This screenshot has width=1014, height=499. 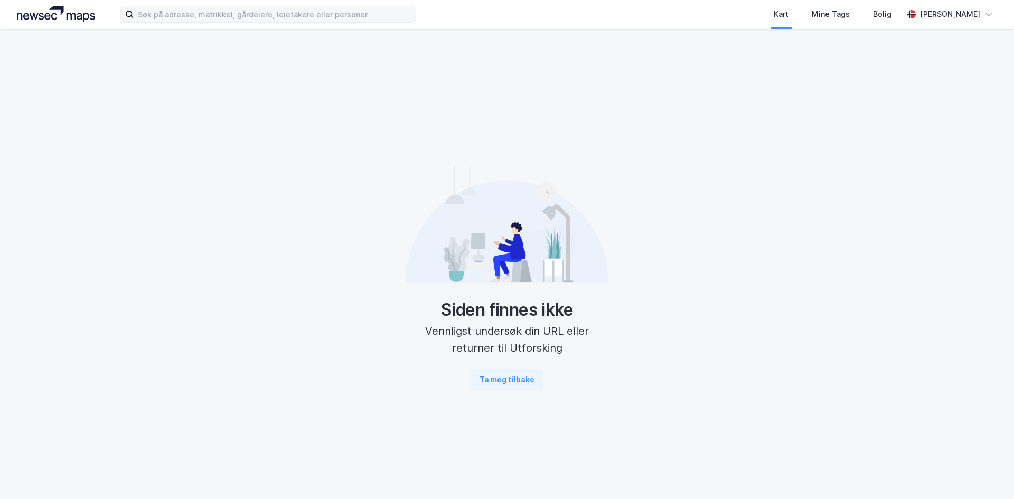 What do you see at coordinates (831, 14) in the screenshot?
I see `div: Mine Tags` at bounding box center [831, 14].